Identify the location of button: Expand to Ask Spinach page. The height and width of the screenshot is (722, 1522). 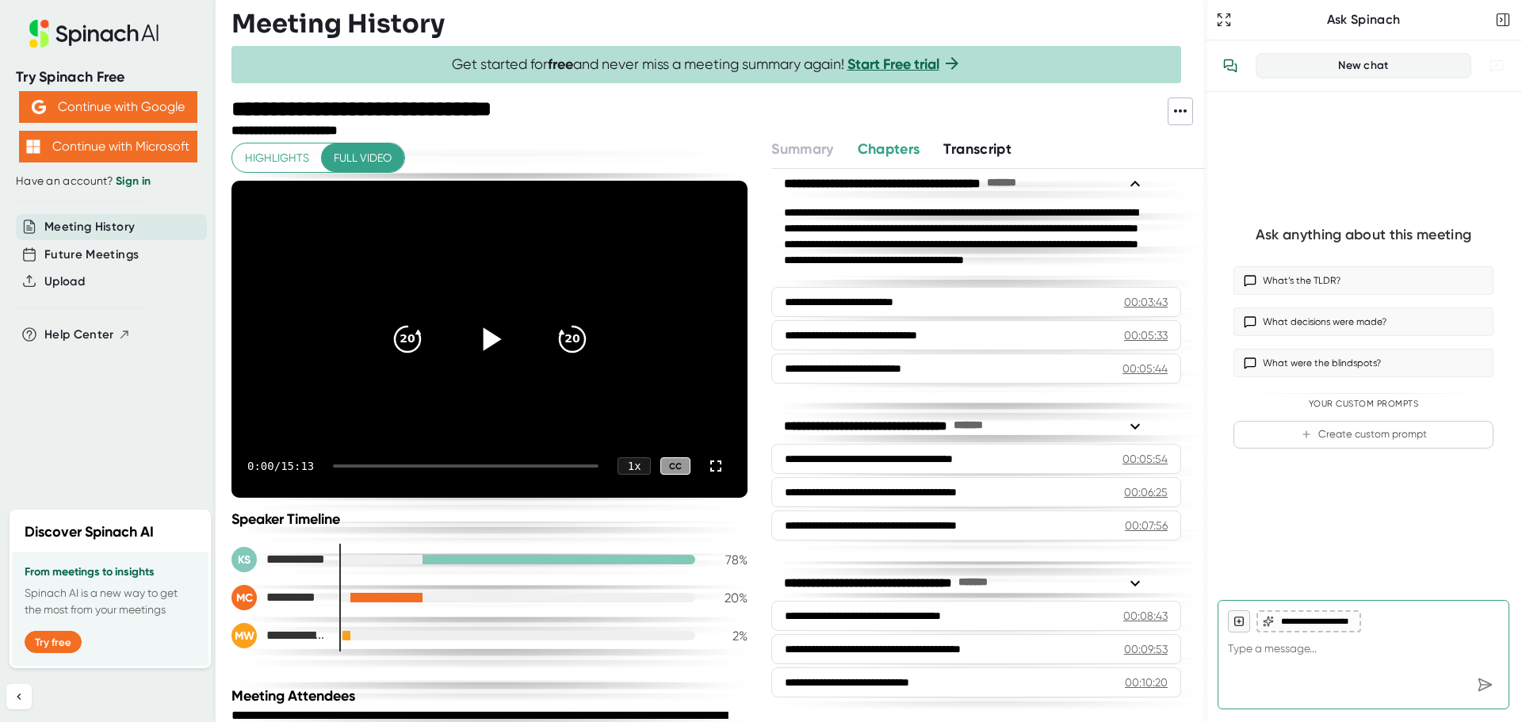
(1224, 20).